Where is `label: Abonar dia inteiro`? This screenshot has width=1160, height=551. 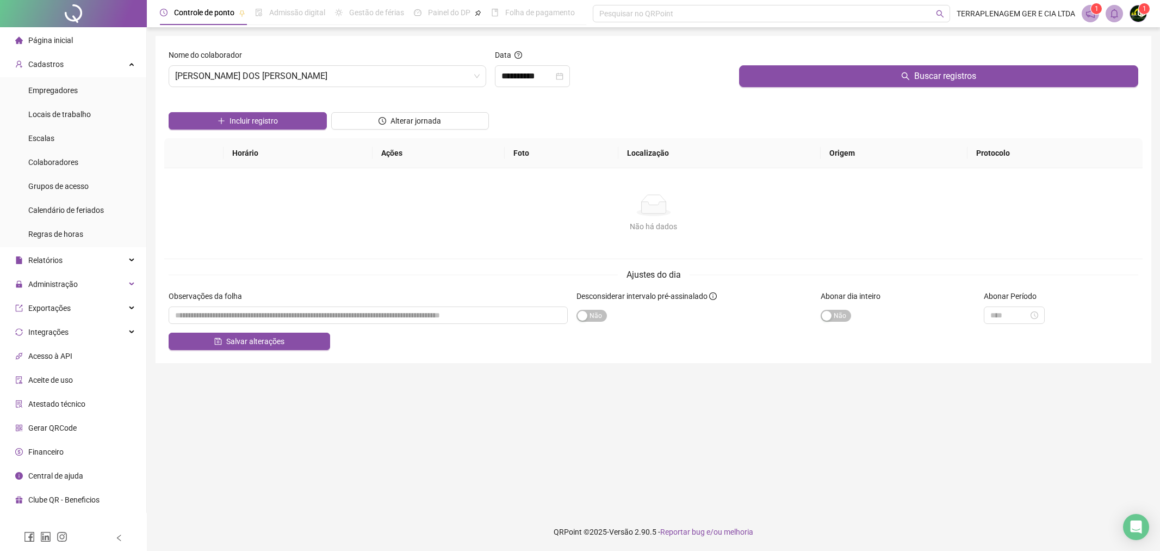 label: Abonar dia inteiro is located at coordinates (854, 296).